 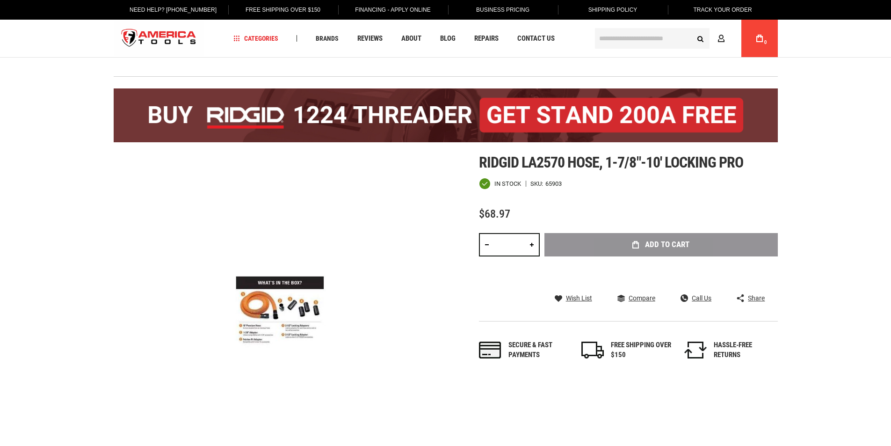 I want to click on a: Wish List, so click(x=573, y=298).